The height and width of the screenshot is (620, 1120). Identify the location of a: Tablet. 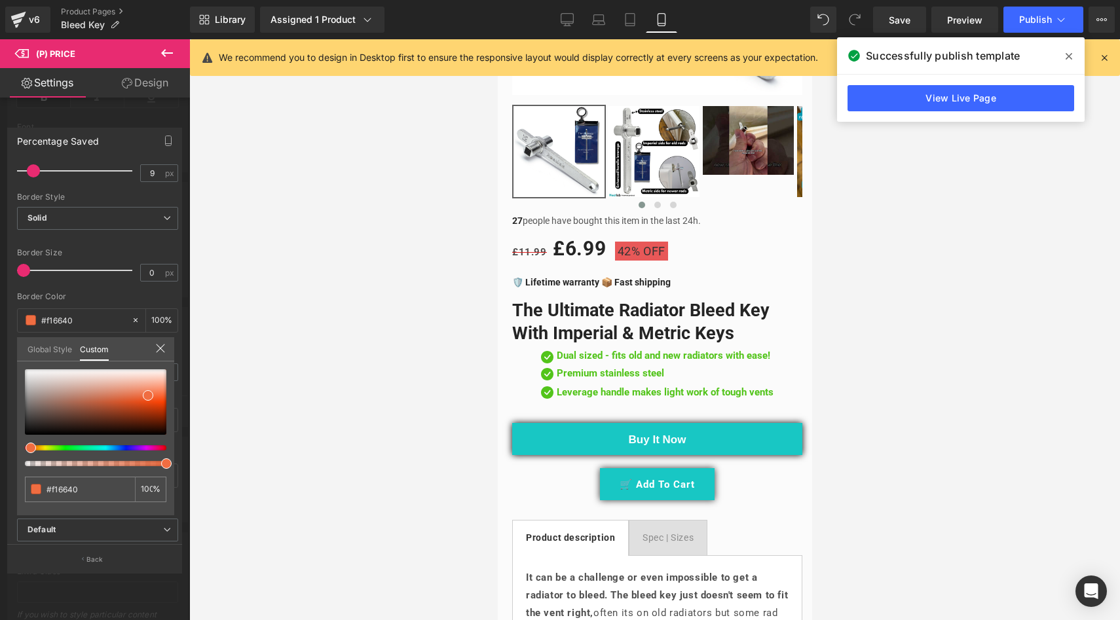
(630, 20).